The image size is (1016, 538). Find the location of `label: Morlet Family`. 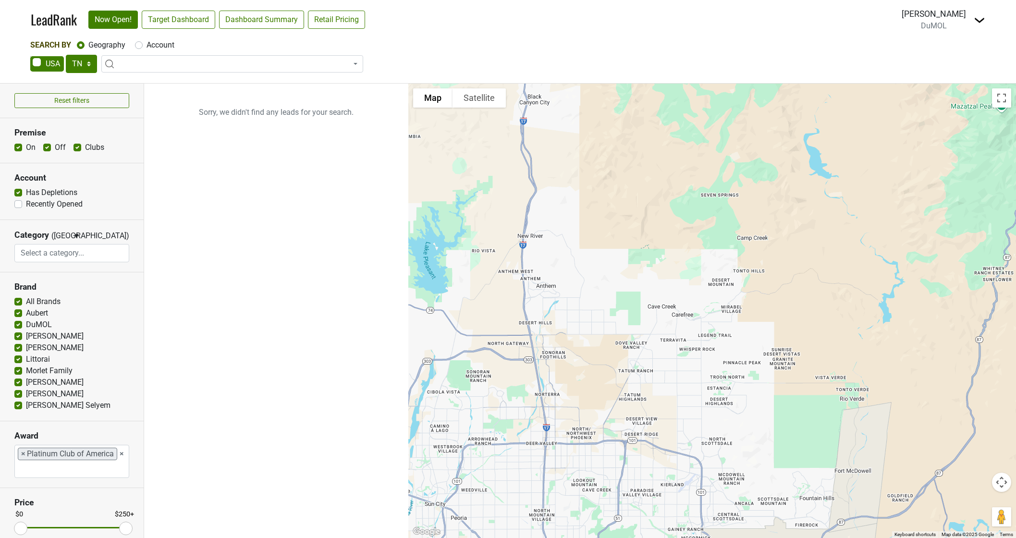

label: Morlet Family is located at coordinates (49, 371).